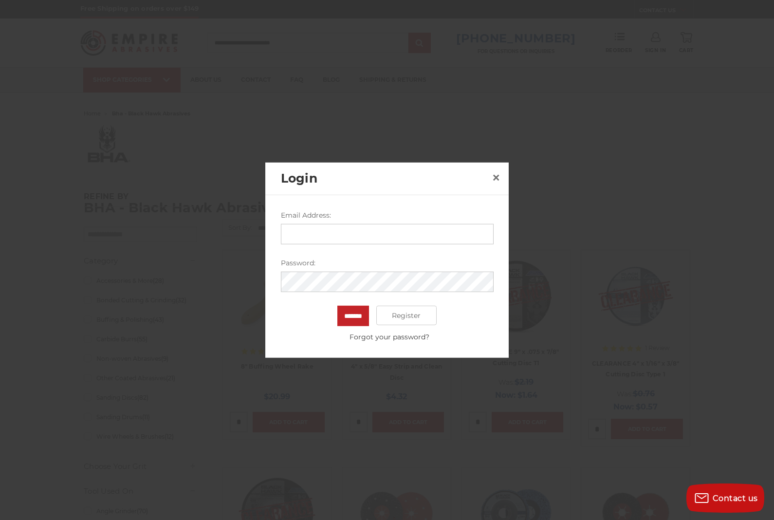  I want to click on h2: Login, so click(385, 179).